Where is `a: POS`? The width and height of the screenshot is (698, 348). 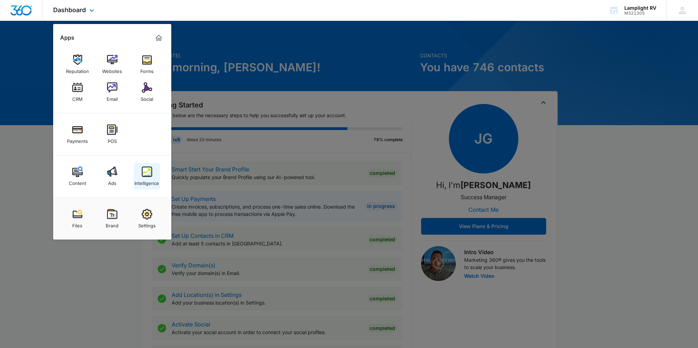
a: POS is located at coordinates (112, 134).